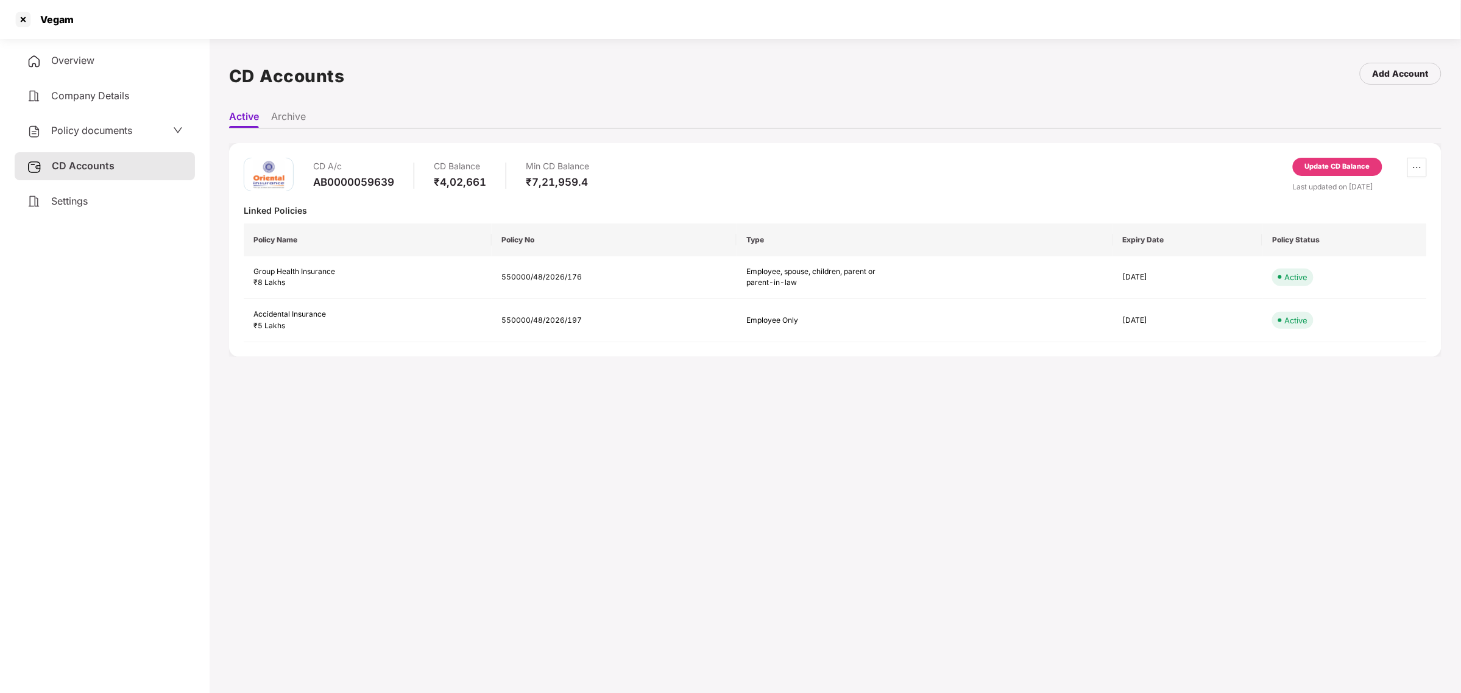 Image resolution: width=1461 pixels, height=693 pixels. I want to click on div: Add Account, so click(1400, 74).